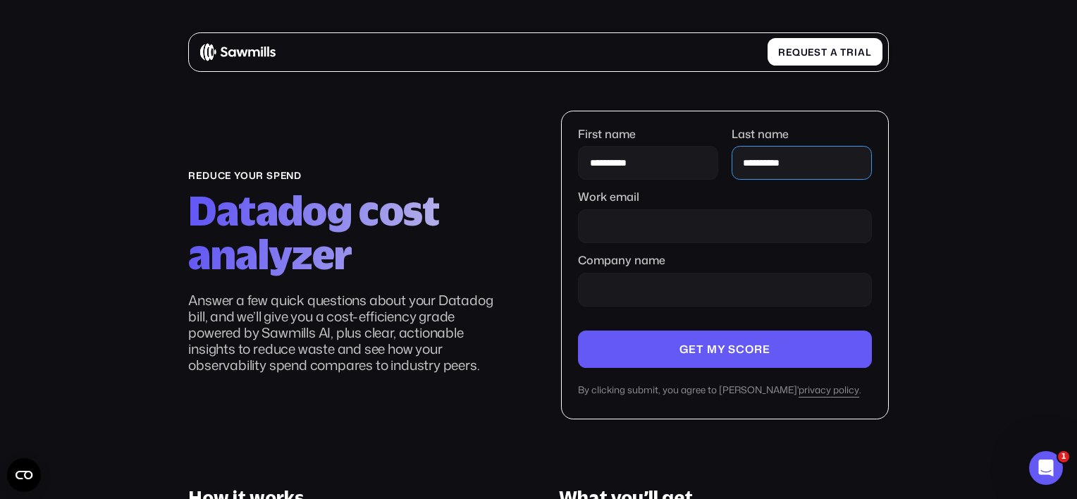 This screenshot has width=1077, height=499. What do you see at coordinates (347, 233) in the screenshot?
I see `h2: Datadog cost analyzer` at bounding box center [347, 233].